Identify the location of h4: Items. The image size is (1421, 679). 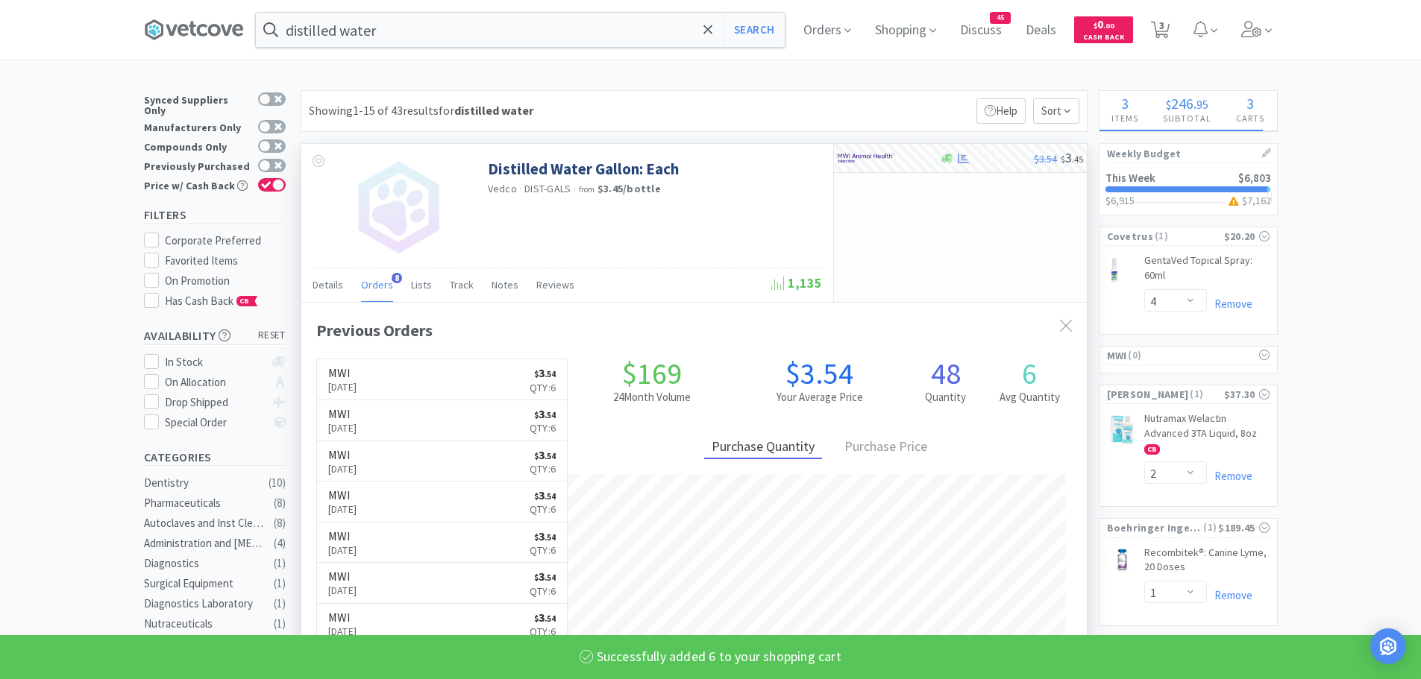
(1125, 118).